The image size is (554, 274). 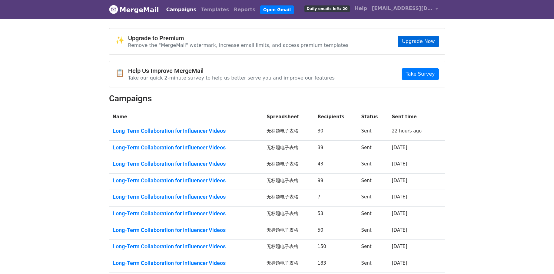 What do you see at coordinates (336, 248) in the screenshot?
I see `td: 150` at bounding box center [336, 248].